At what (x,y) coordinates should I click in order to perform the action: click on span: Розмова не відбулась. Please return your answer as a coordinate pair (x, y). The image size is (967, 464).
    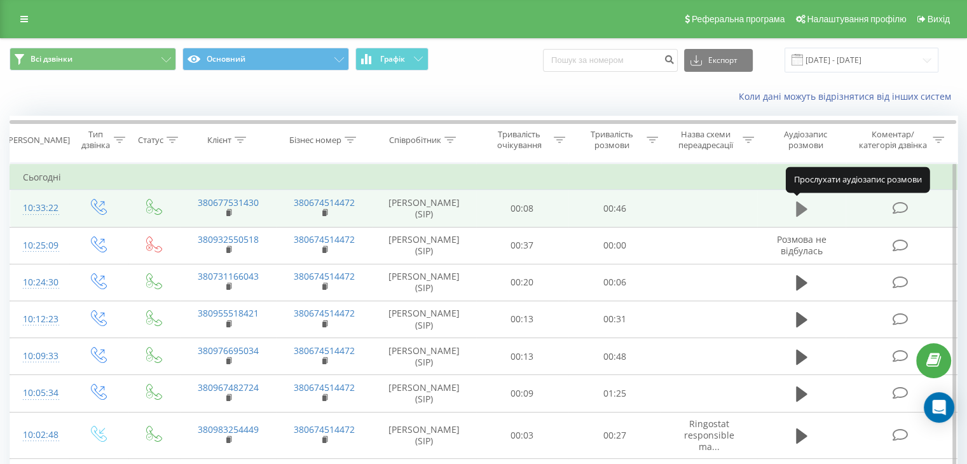
    Looking at the image, I should click on (802, 245).